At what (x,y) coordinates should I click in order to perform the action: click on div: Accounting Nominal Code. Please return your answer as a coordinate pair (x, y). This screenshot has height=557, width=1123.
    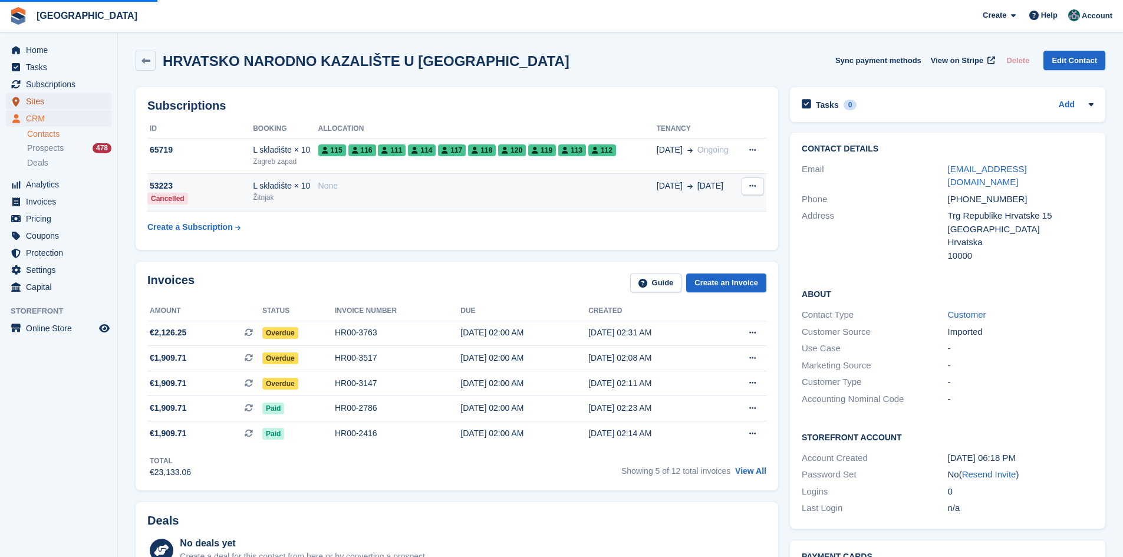
    Looking at the image, I should click on (874, 399).